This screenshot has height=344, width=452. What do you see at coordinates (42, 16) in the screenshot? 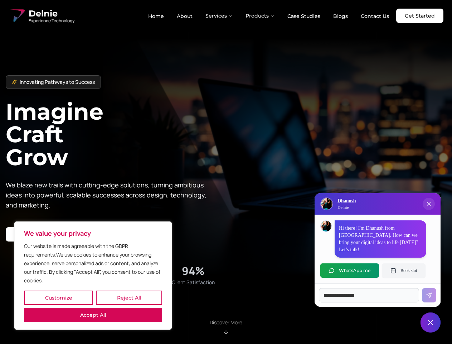
I see `a: Delnie Logo Full` at bounding box center [42, 16].